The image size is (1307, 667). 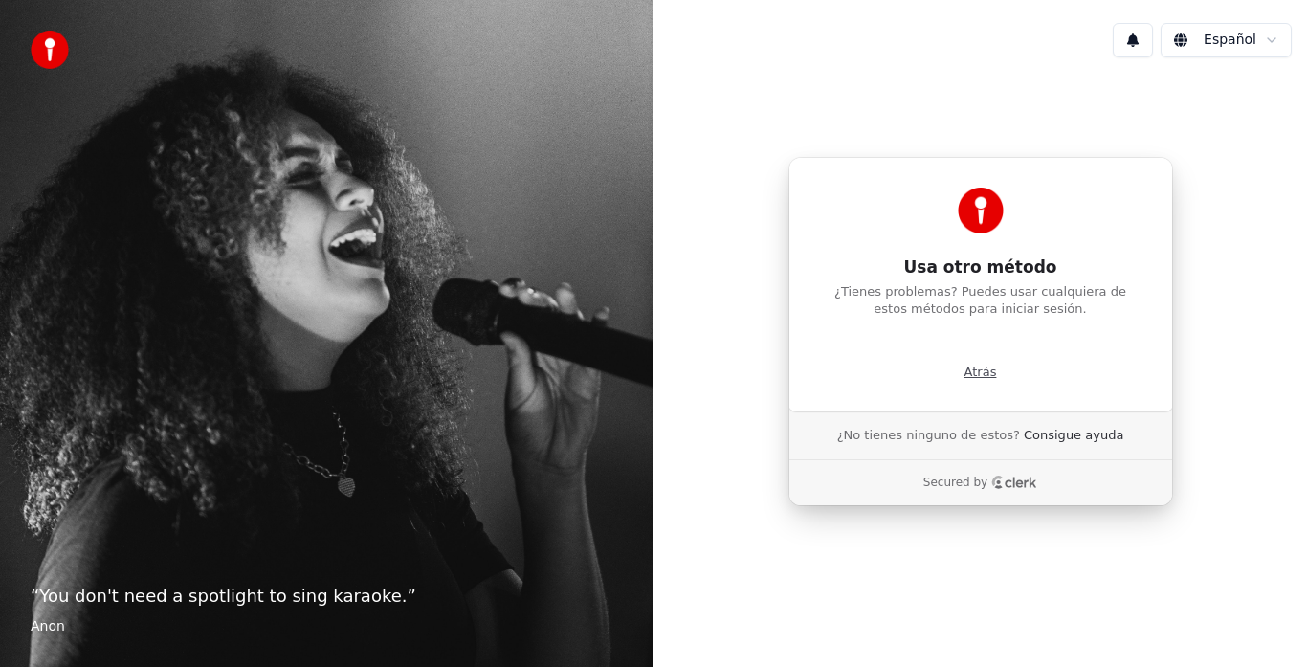 I want to click on p: Atrás, so click(x=981, y=372).